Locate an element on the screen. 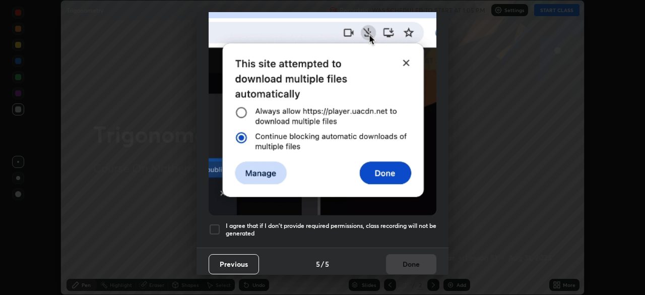 The height and width of the screenshot is (295, 645). button: Previous is located at coordinates (234, 264).